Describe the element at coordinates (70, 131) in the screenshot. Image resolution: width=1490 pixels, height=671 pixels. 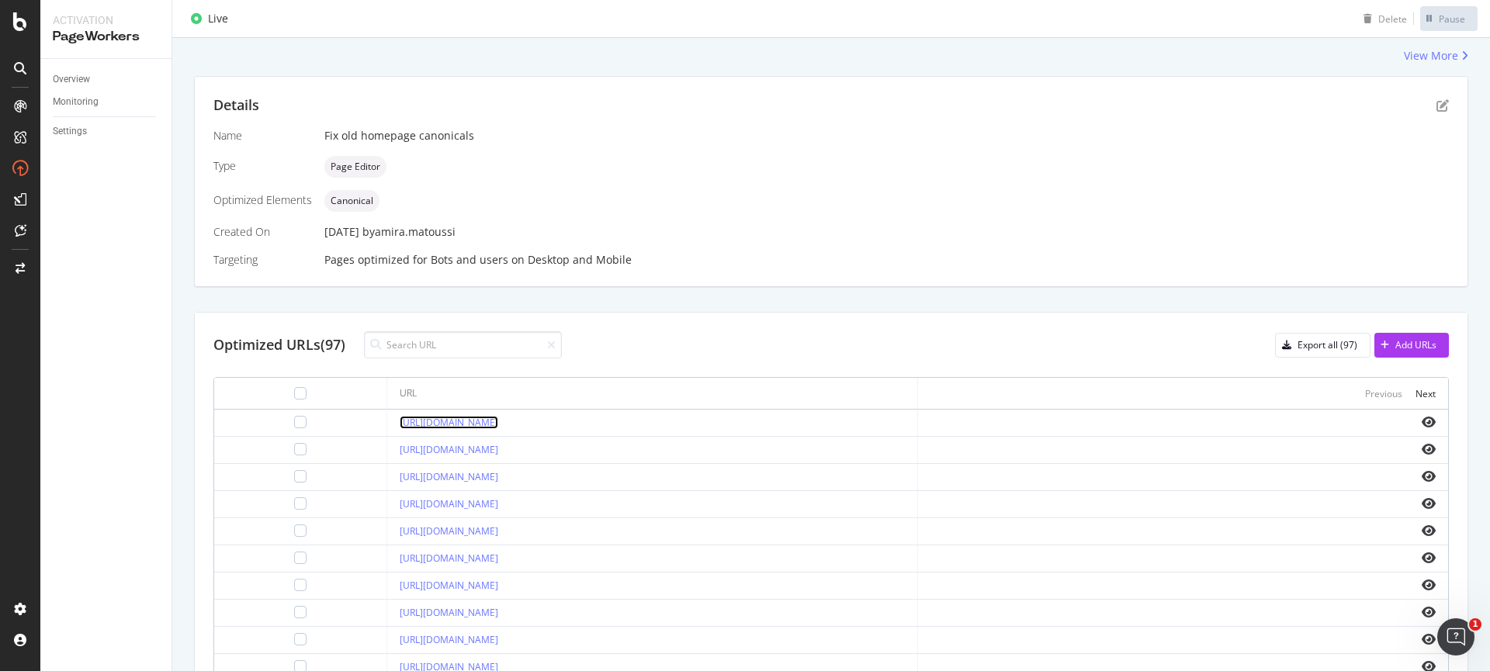
I see `div: Settings` at that location.